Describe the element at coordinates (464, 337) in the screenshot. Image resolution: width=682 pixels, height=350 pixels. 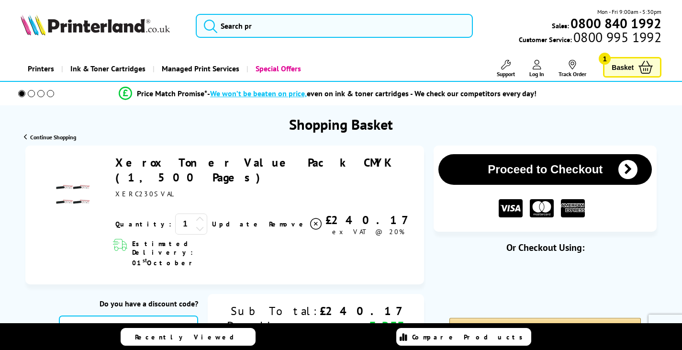
I see `a: Compare Products` at that location.